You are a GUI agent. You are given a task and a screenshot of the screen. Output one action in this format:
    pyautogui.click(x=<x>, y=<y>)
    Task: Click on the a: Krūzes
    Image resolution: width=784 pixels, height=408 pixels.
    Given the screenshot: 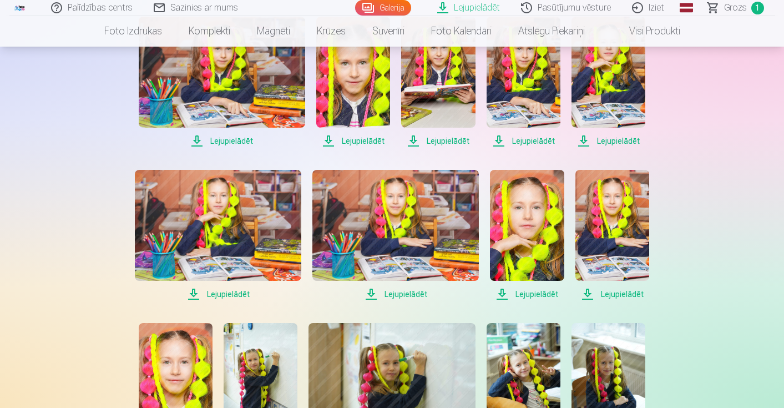 What is the action you would take?
    pyautogui.click(x=331, y=31)
    